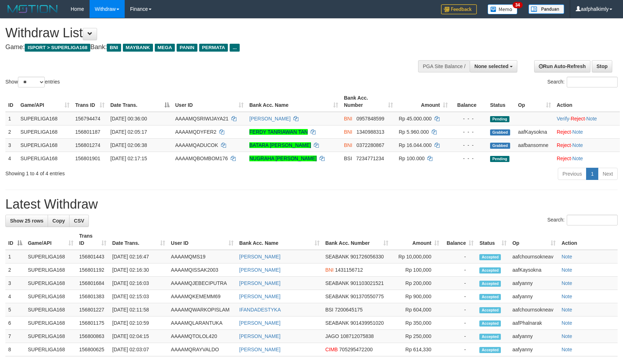  What do you see at coordinates (417, 336) in the screenshot?
I see `td: Rp 250,000` at bounding box center [417, 336].